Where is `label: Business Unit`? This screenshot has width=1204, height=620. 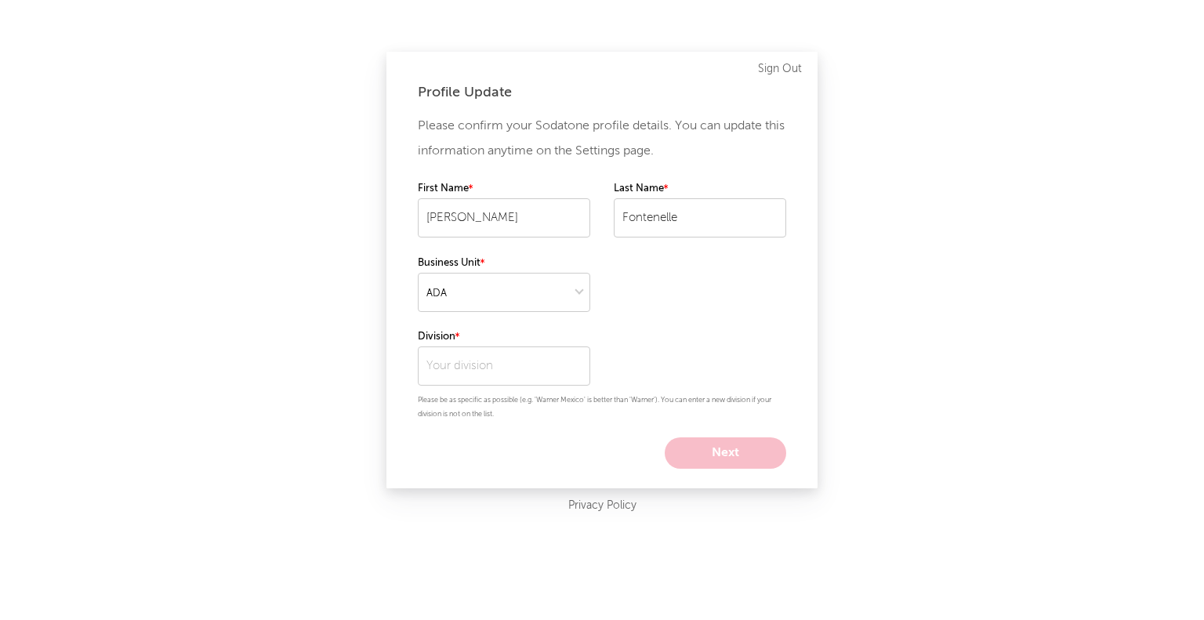 label: Business Unit is located at coordinates (504, 263).